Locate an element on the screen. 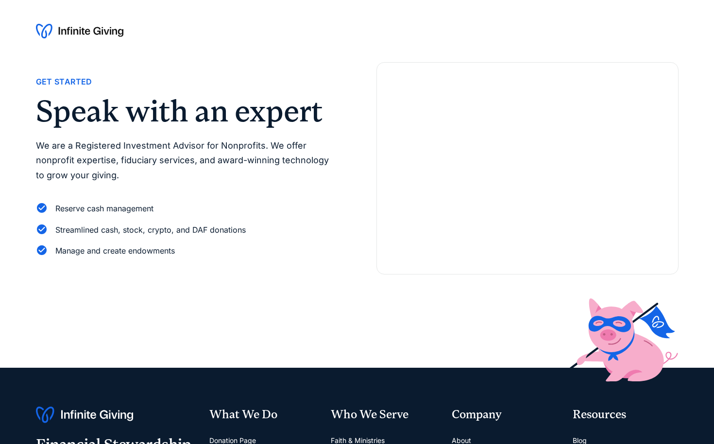  div: Streamlined cash, stock, crypto, and DAF donations is located at coordinates (151, 230).